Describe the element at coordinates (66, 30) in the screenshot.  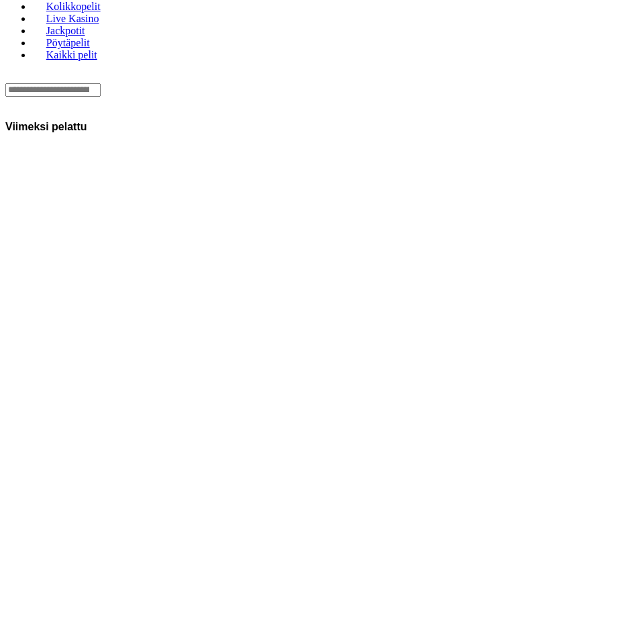
I see `span: Jackpotit` at that location.